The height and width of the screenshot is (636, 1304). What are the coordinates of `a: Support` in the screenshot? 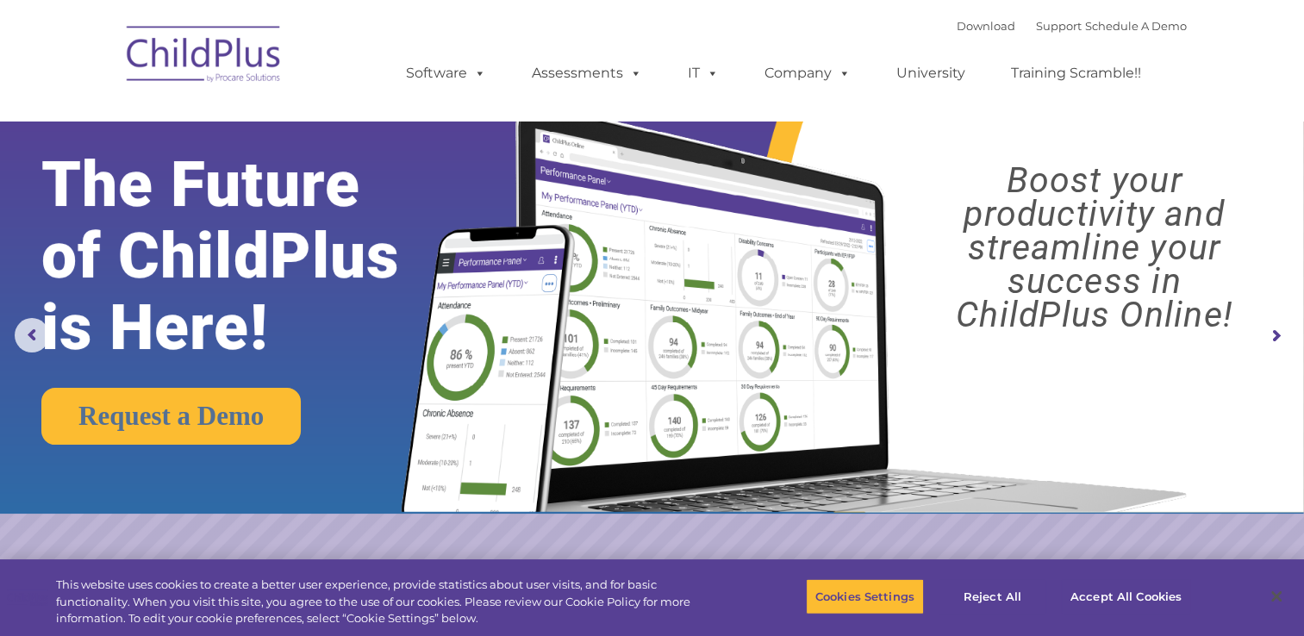 It's located at (1058, 26).